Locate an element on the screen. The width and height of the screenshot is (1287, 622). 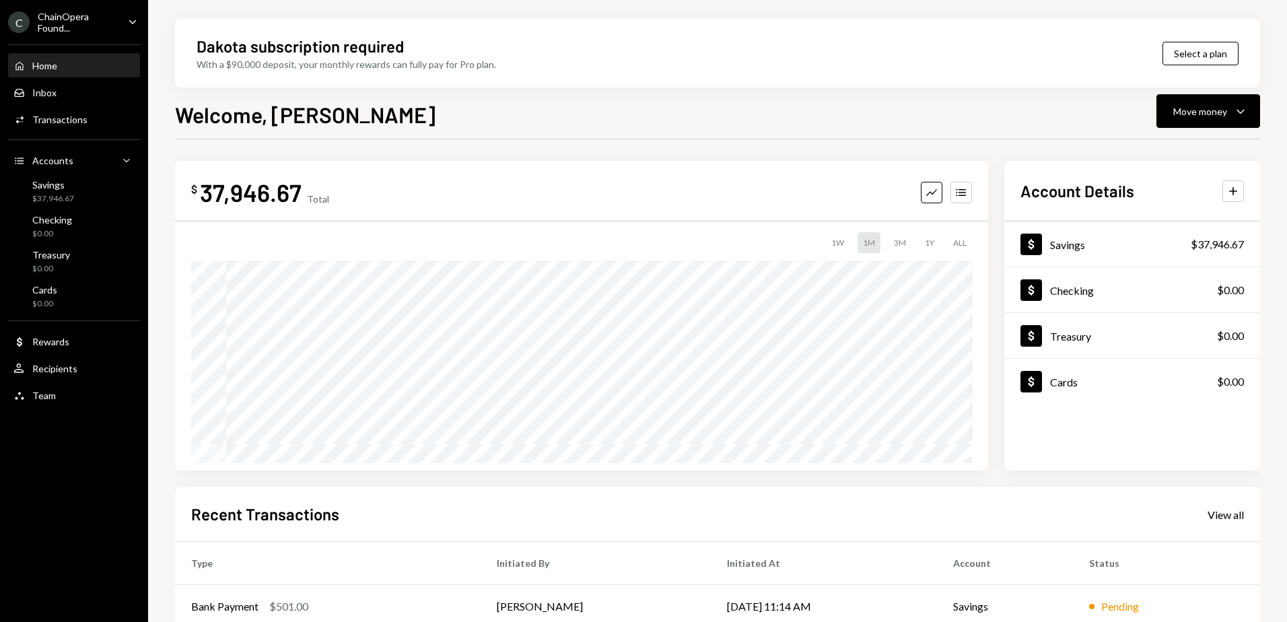
div: C is located at coordinates (19, 22).